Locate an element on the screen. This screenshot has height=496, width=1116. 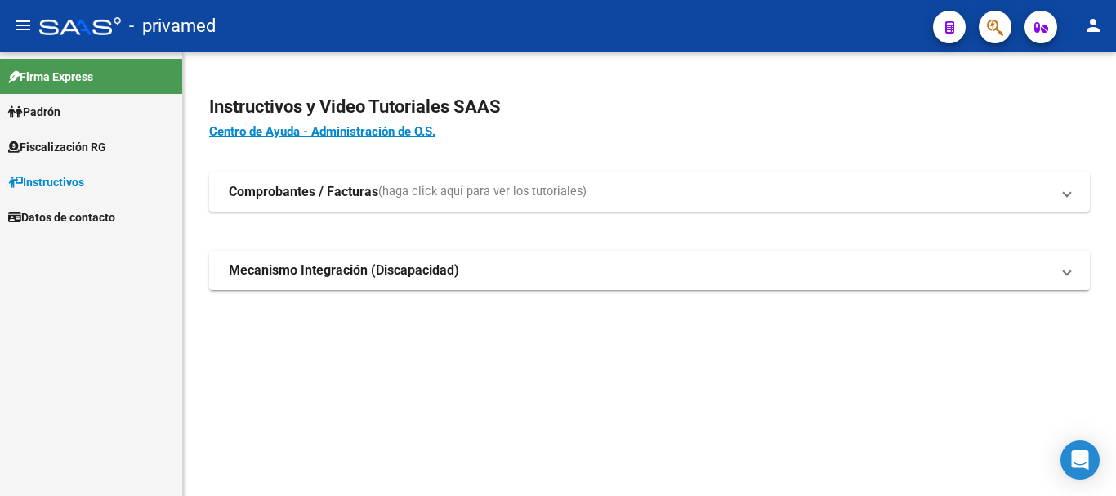
mat-icon: menu is located at coordinates (23, 25).